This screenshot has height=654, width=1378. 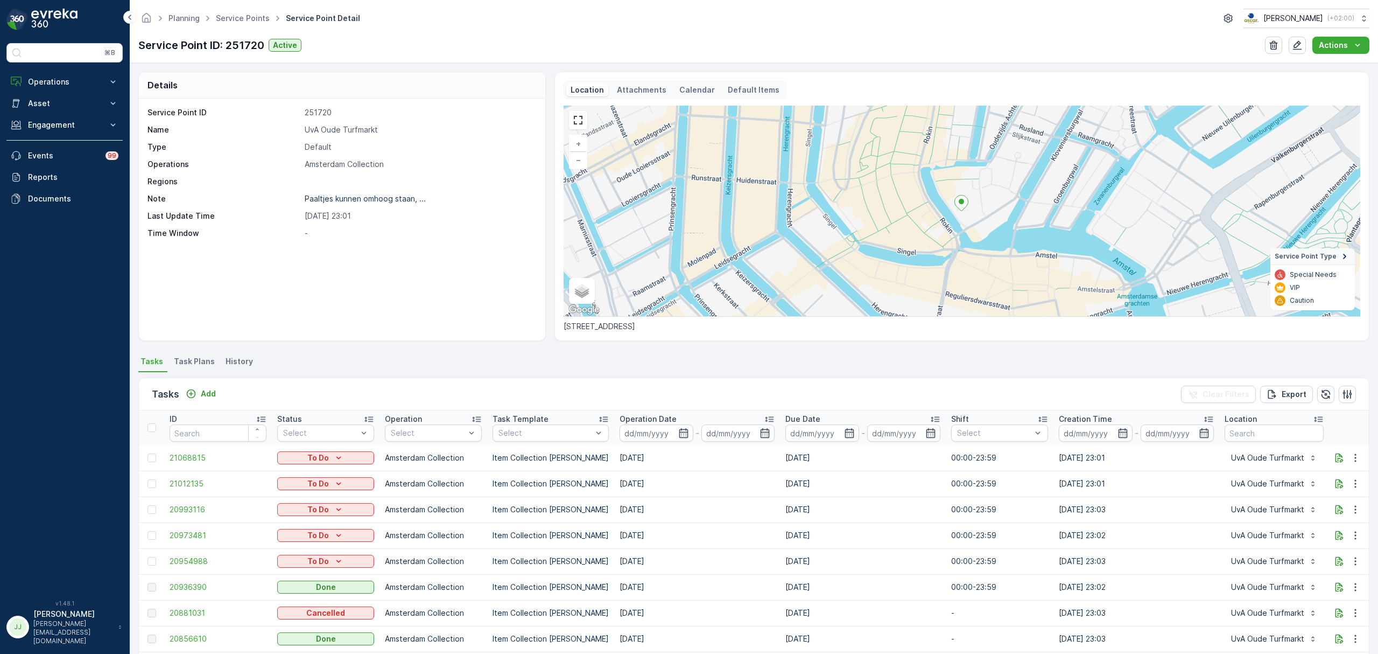 What do you see at coordinates (165, 394) in the screenshot?
I see `p: Tasks` at bounding box center [165, 394].